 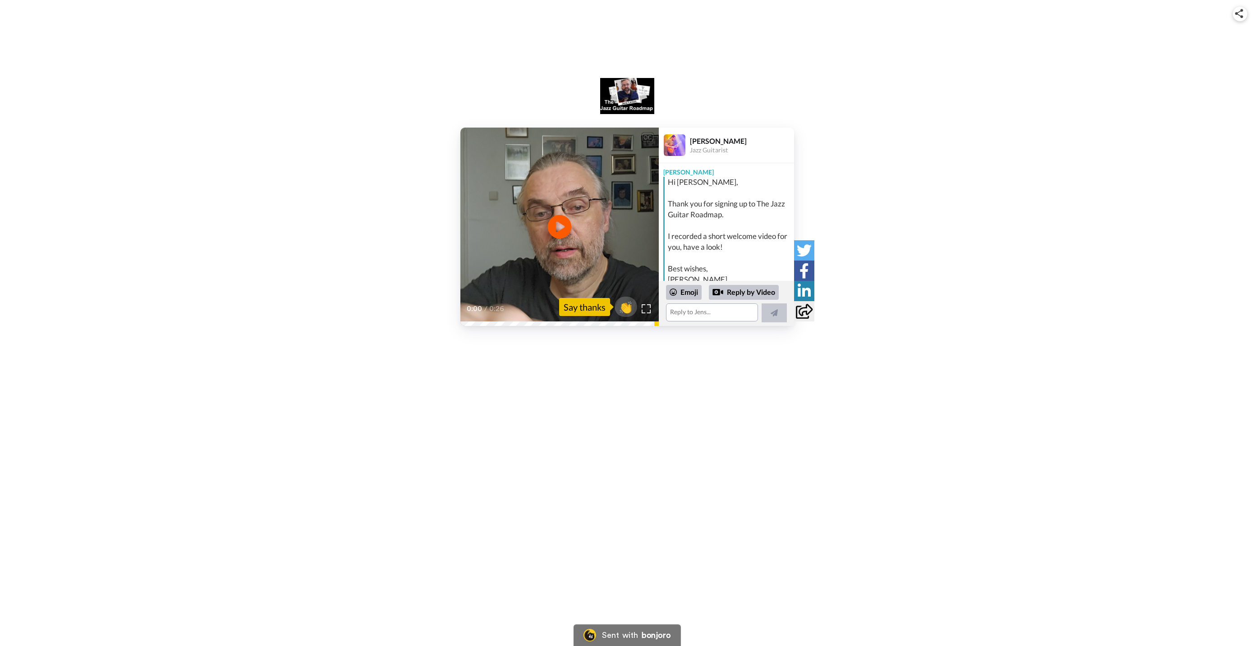 I want to click on img: Profile Image, so click(x=675, y=145).